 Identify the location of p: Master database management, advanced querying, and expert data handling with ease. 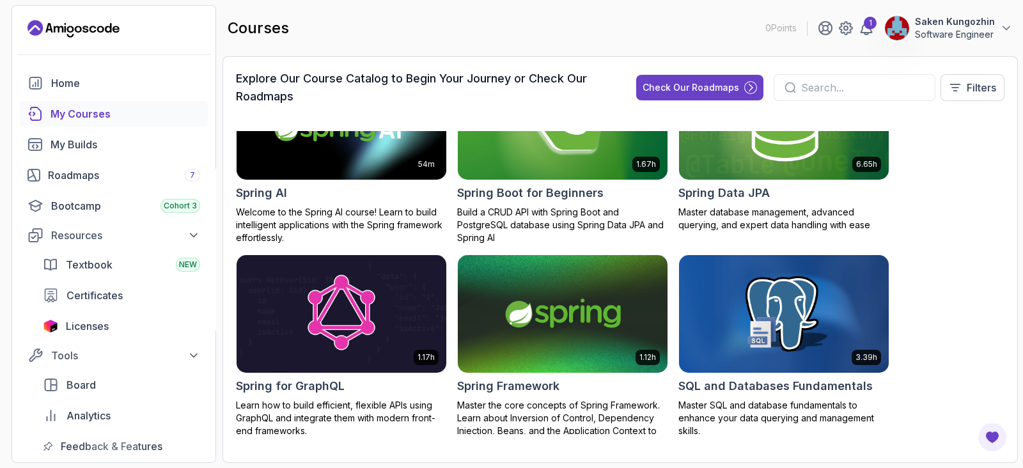
(784, 219).